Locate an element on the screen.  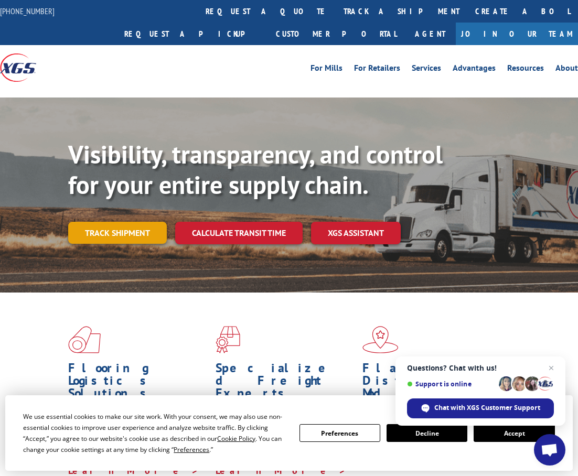
span: Cookie Policy is located at coordinates (236, 438).